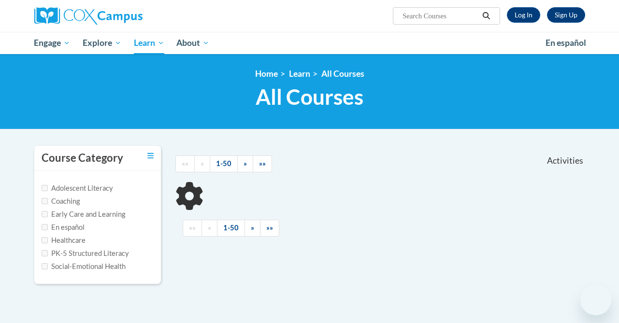 Image resolution: width=619 pixels, height=323 pixels. Describe the element at coordinates (102, 43) in the screenshot. I see `a: Explore` at that location.